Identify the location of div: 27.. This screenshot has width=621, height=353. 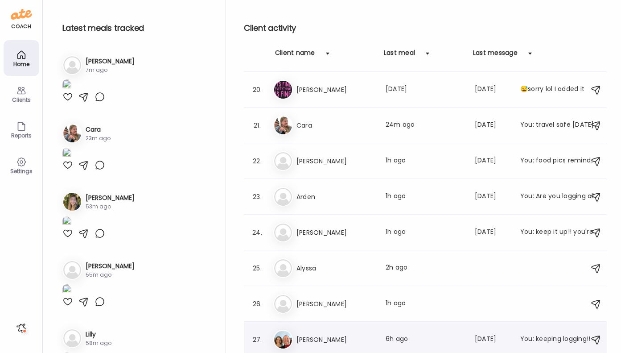
(257, 339).